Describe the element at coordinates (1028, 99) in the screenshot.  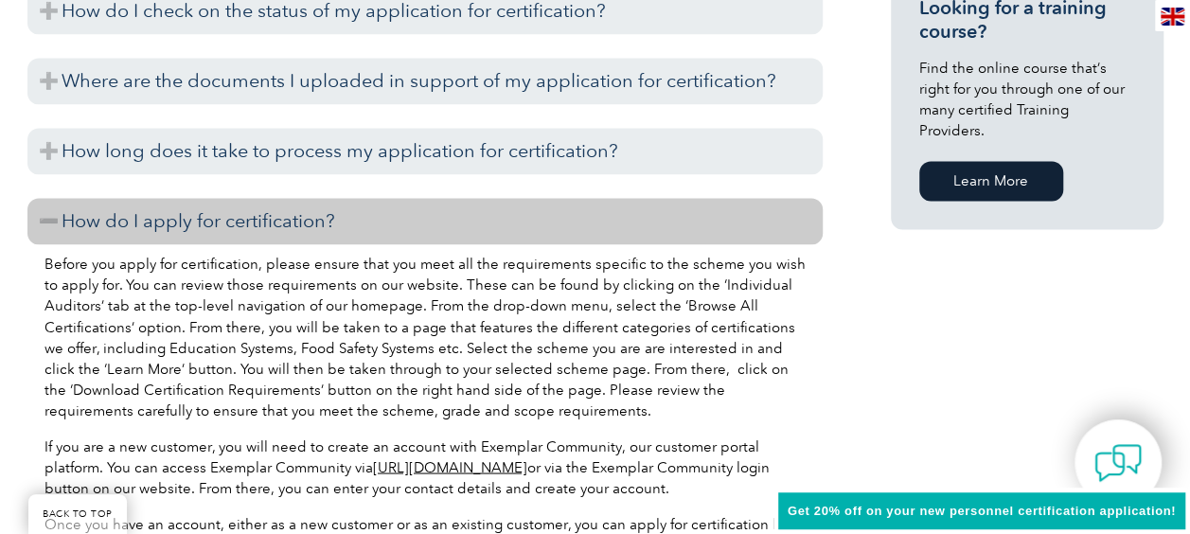
I see `p: Find the online course that’s right for you through one of our many certified Training Providers.` at that location.